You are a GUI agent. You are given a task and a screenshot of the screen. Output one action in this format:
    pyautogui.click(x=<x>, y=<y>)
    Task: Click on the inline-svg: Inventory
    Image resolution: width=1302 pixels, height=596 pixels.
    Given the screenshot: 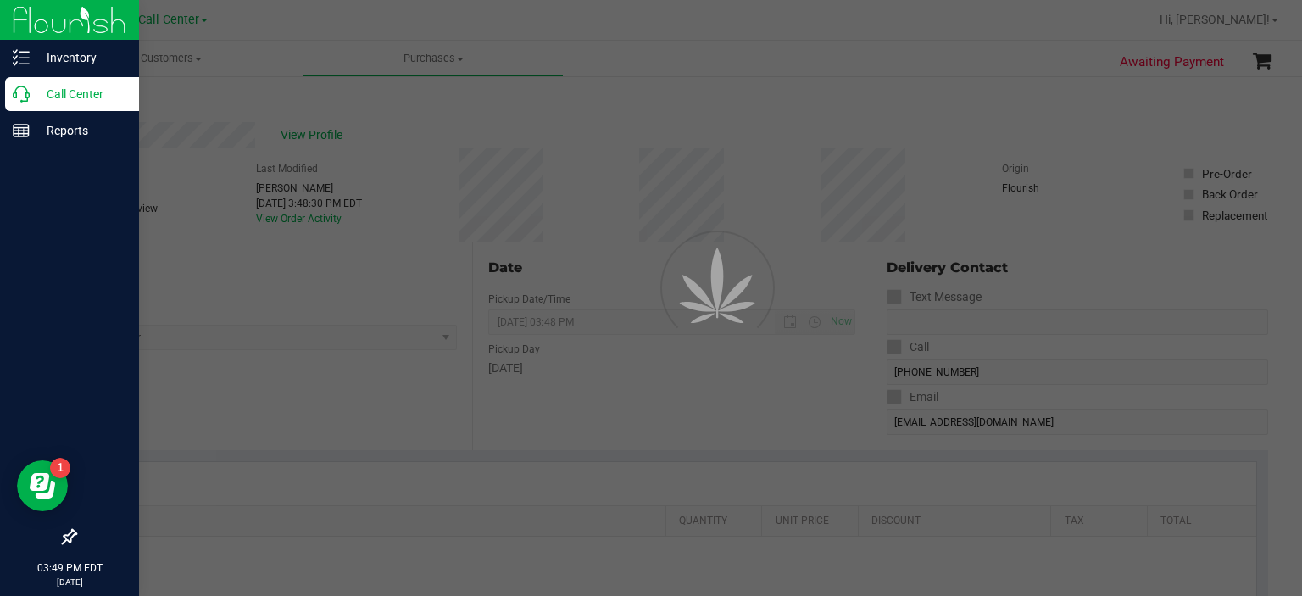 What is the action you would take?
    pyautogui.click(x=21, y=58)
    